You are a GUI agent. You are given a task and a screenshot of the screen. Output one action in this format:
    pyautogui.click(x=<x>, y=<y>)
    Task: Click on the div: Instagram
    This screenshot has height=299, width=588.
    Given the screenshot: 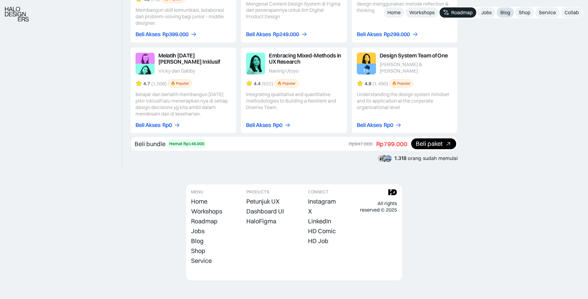 What is the action you would take?
    pyautogui.click(x=322, y=201)
    